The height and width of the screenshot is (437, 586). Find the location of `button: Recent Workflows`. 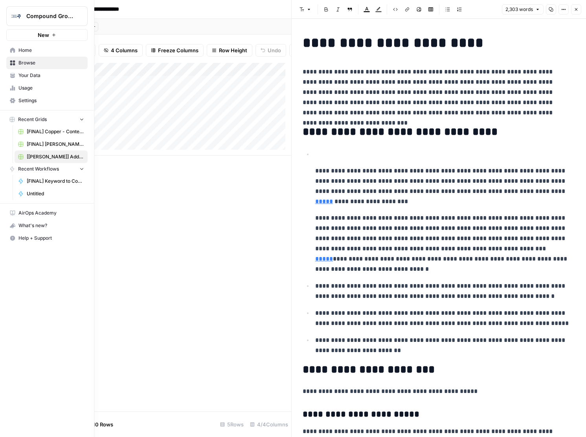

button: Recent Workflows is located at coordinates (47, 169).